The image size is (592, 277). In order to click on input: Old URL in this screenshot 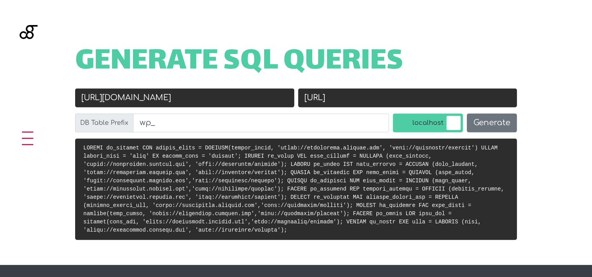, I will do `click(185, 98)`.